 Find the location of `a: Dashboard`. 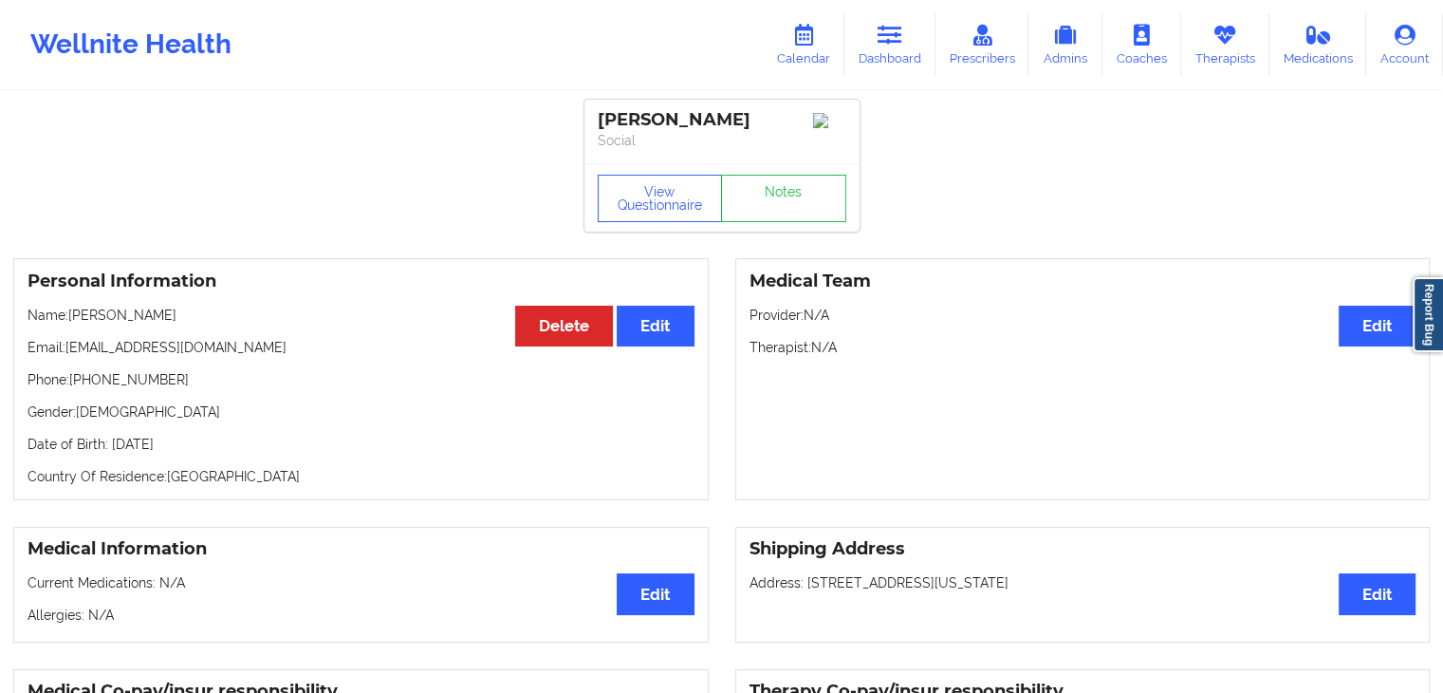

a: Dashboard is located at coordinates (890, 45).